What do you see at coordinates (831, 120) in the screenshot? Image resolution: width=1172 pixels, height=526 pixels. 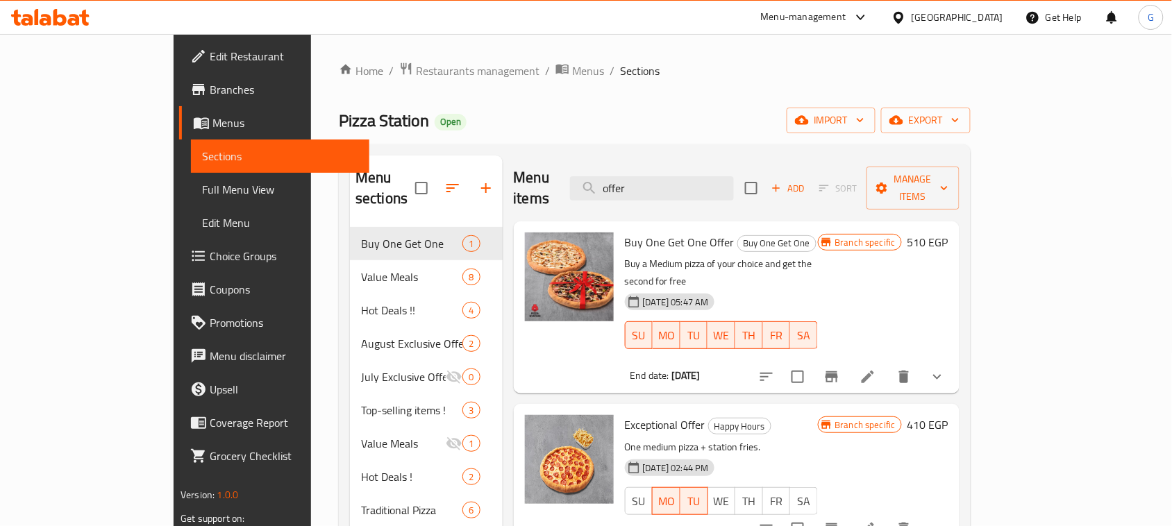 I see `button: import` at bounding box center [831, 120].